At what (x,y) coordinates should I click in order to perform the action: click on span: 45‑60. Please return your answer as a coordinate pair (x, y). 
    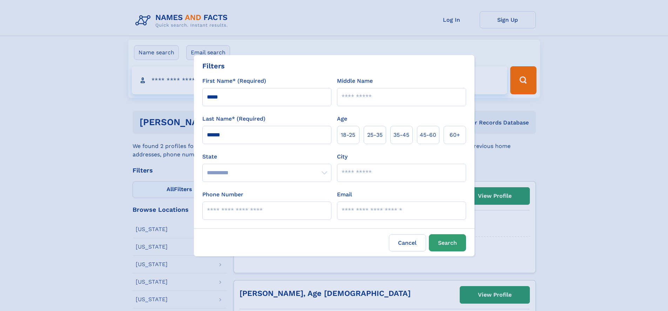
    Looking at the image, I should click on (428, 135).